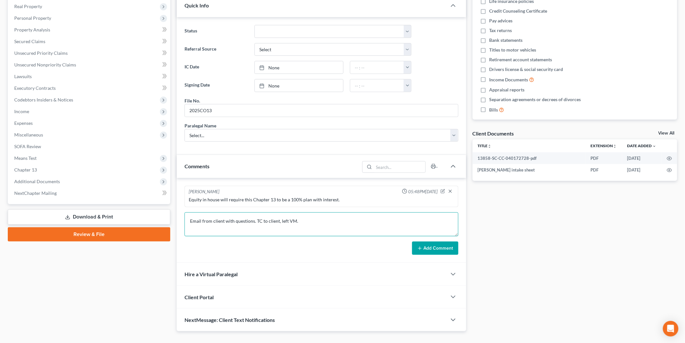 This screenshot has height=343, width=685. Describe the element at coordinates (513, 50) in the screenshot. I see `span: Titles to motor vehicles` at that location.